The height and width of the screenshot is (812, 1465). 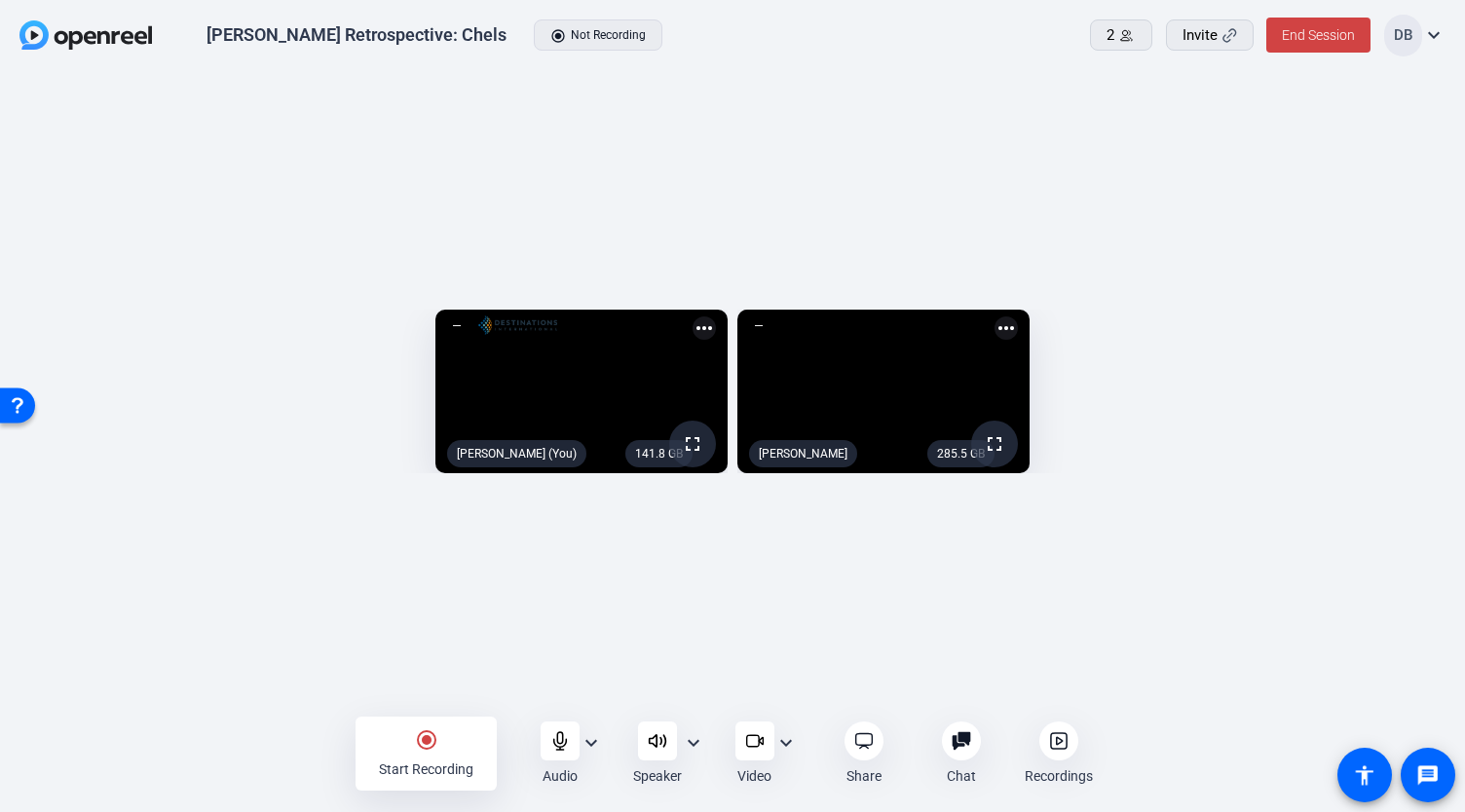 I want to click on div: Video, so click(x=754, y=776).